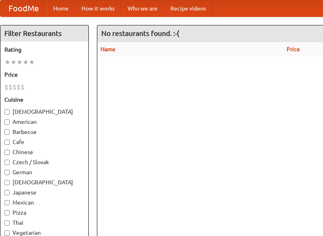 The width and height of the screenshot is (323, 236). I want to click on ng-pluralize: No restaurants found. :-(, so click(140, 33).